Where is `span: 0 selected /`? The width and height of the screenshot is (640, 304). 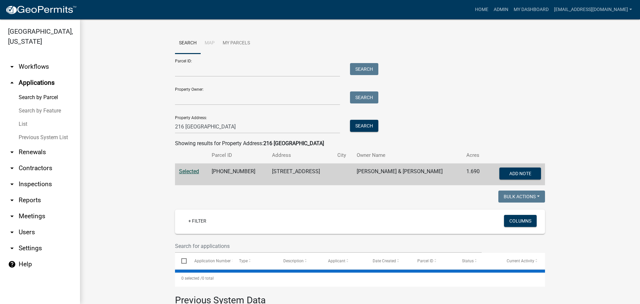 span: 0 selected / is located at coordinates (192, 278).